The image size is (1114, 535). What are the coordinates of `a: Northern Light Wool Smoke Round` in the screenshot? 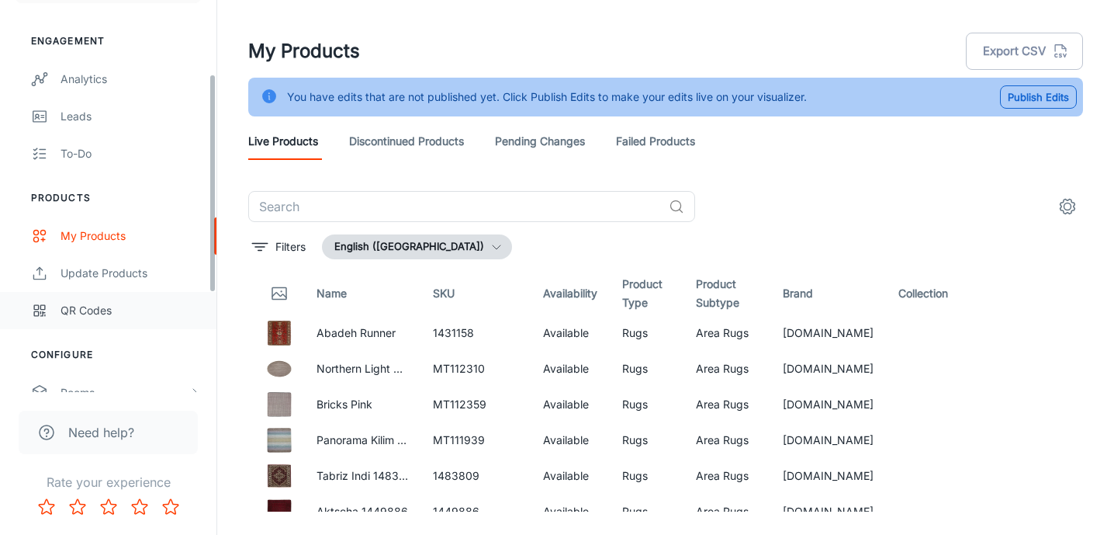 It's located at (404, 368).